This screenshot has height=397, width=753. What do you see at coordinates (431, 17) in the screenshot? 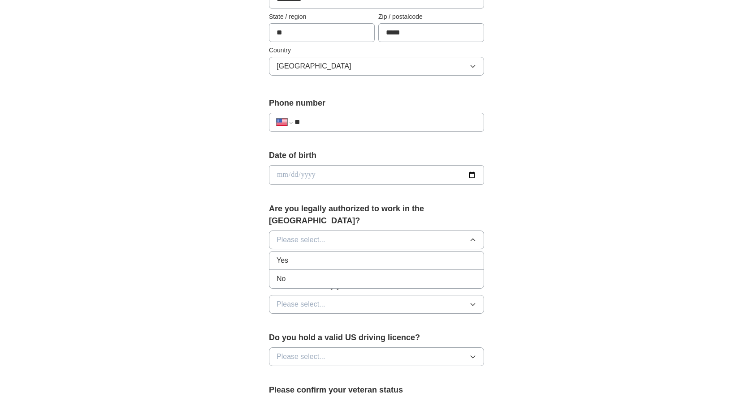
I see `label: Zip / postalcode` at bounding box center [431, 17].